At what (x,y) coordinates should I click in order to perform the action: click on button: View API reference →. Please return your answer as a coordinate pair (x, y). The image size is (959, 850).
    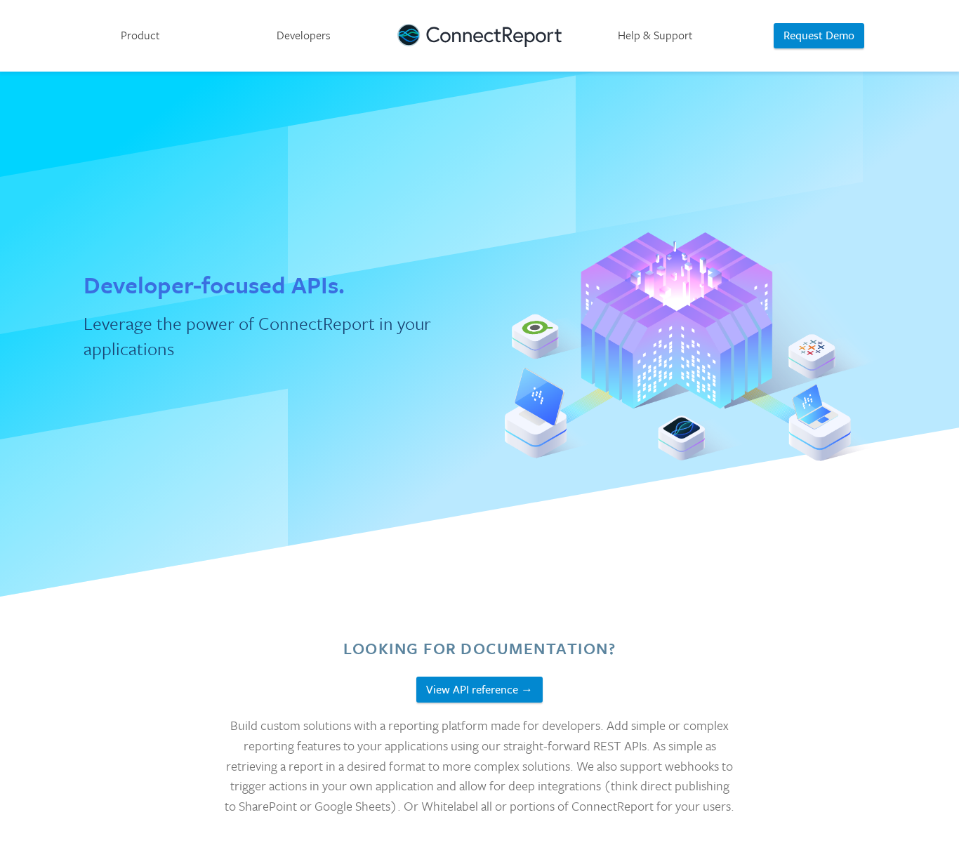
    Looking at the image, I should click on (479, 689).